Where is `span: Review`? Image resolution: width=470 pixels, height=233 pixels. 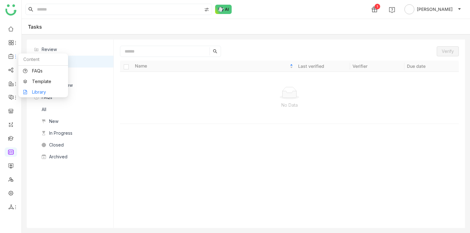
span: Review is located at coordinates (49, 49).